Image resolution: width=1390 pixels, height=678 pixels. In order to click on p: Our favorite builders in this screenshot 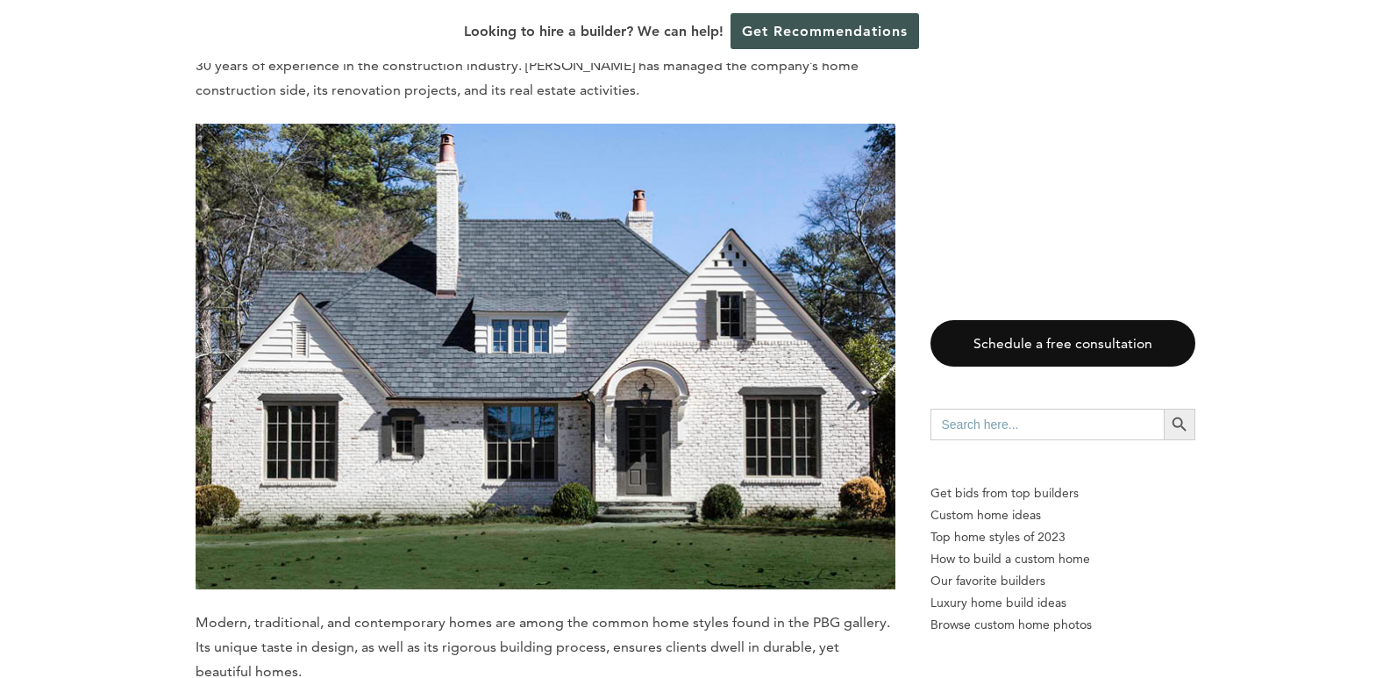, I will do `click(1063, 581)`.